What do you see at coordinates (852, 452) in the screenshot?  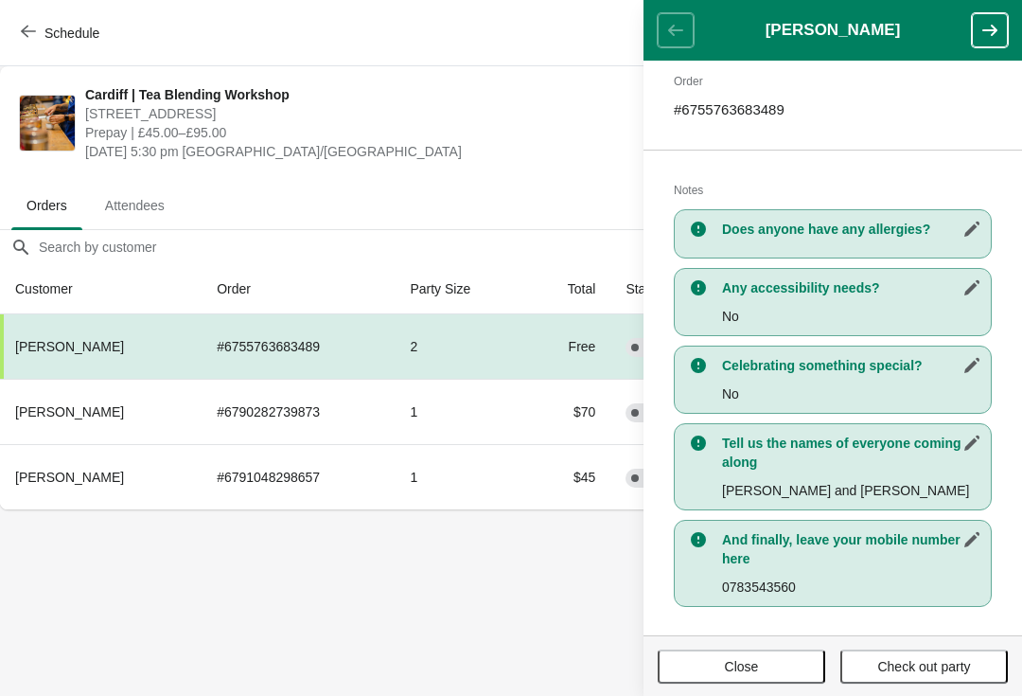 I see `h3: Tell us the names of everyone coming along` at bounding box center [852, 452].